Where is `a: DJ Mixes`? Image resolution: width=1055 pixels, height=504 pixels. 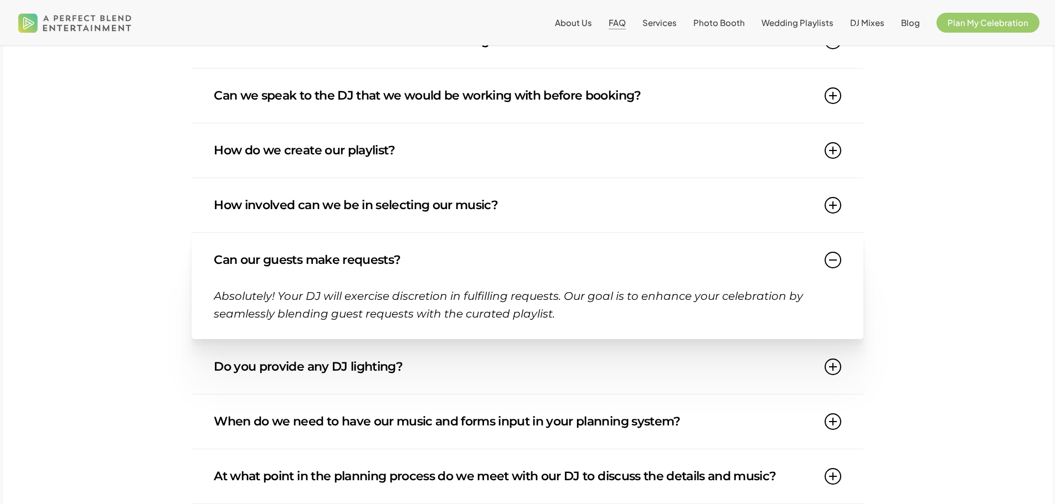 a: DJ Mixes is located at coordinates (867, 23).